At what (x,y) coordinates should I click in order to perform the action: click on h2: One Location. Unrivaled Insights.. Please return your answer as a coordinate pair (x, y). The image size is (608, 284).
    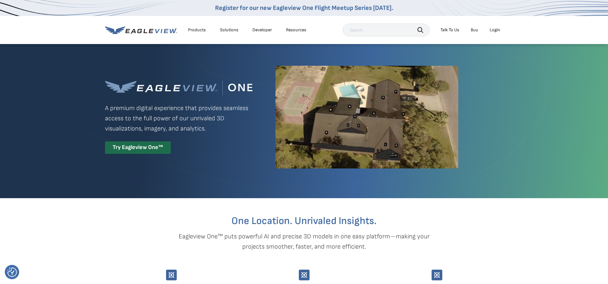
    Looking at the image, I should click on (304, 221).